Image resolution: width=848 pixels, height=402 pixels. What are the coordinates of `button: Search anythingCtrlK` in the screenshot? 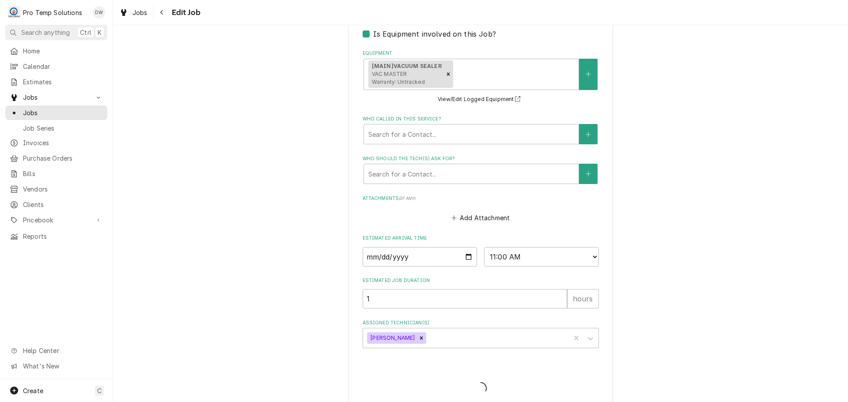 It's located at (56, 32).